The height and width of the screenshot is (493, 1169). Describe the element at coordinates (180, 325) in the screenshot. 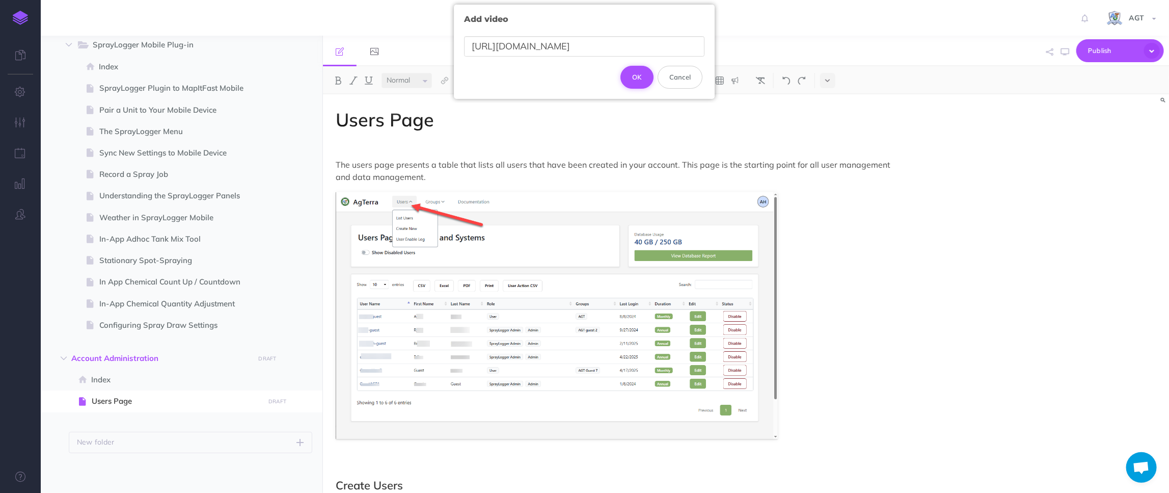

I see `span: Configuring Spray Draw Settings` at that location.